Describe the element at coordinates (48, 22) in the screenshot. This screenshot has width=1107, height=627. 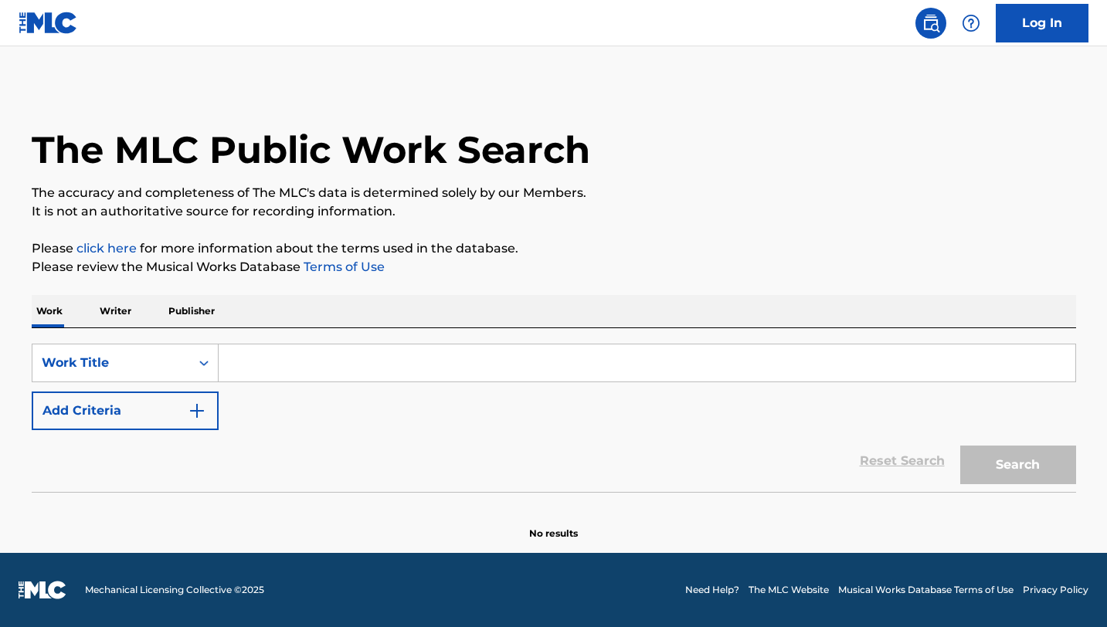
I see `img: MLC Logo` at that location.